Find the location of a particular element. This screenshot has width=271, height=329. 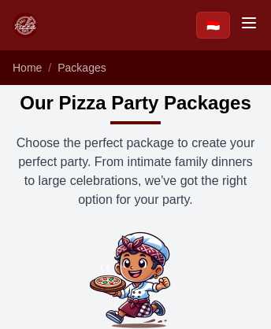

a: Home is located at coordinates (27, 68).